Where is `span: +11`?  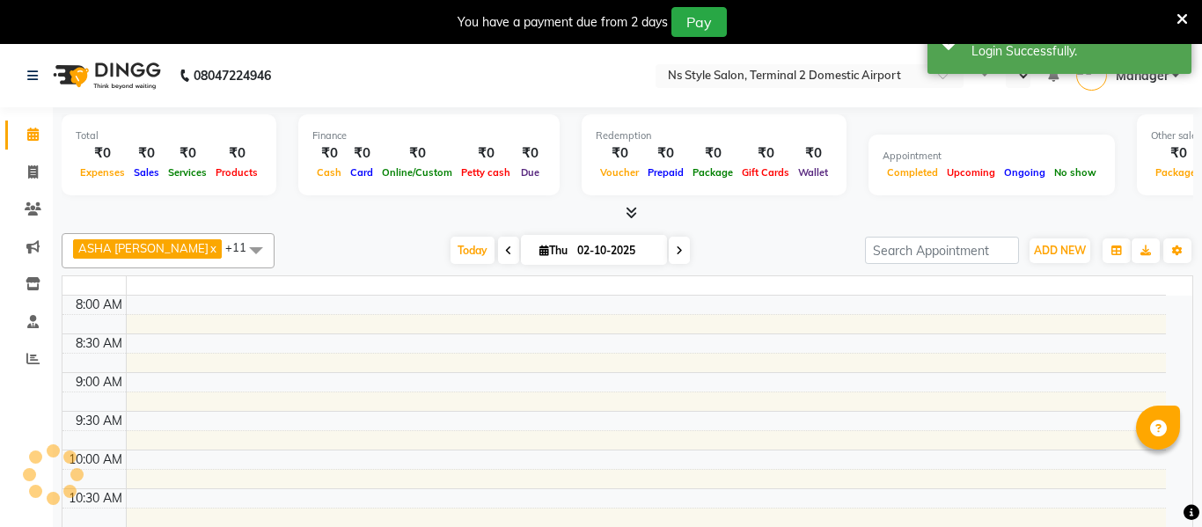
span: +11 is located at coordinates (242, 247).